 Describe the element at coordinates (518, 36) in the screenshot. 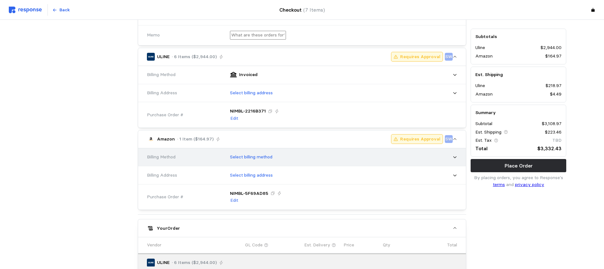

I see `h5: Subtotals` at that location.